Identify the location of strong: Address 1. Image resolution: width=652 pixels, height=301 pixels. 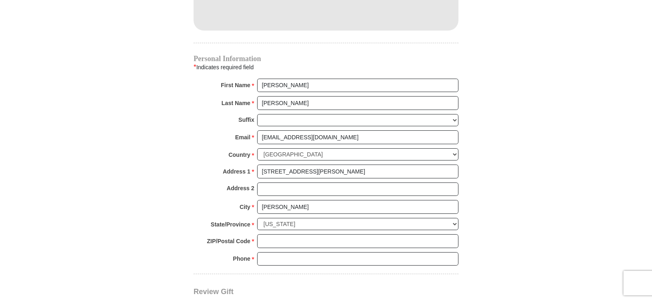
(237, 172).